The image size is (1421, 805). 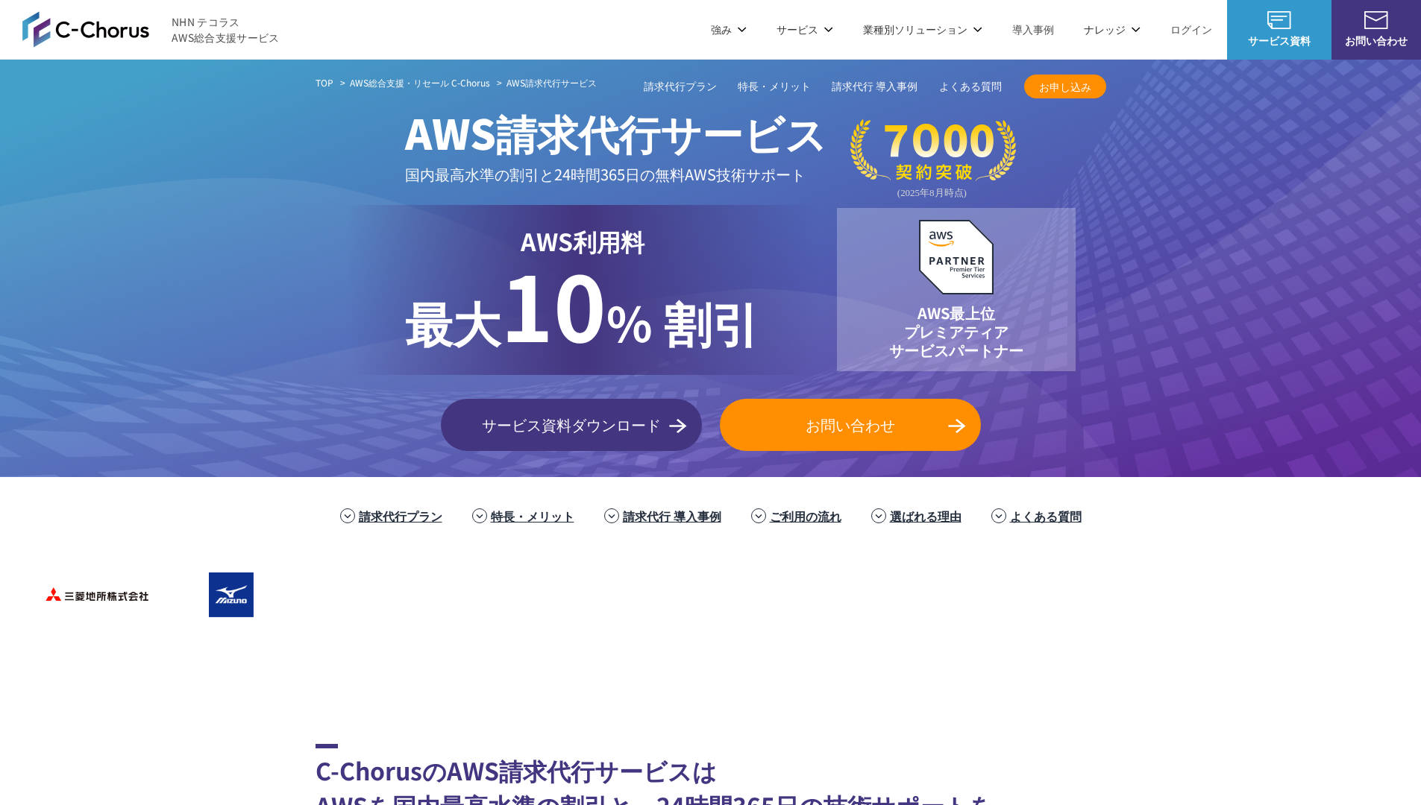 What do you see at coordinates (1376, 20) in the screenshot?
I see `img: お問い合わせ` at bounding box center [1376, 20].